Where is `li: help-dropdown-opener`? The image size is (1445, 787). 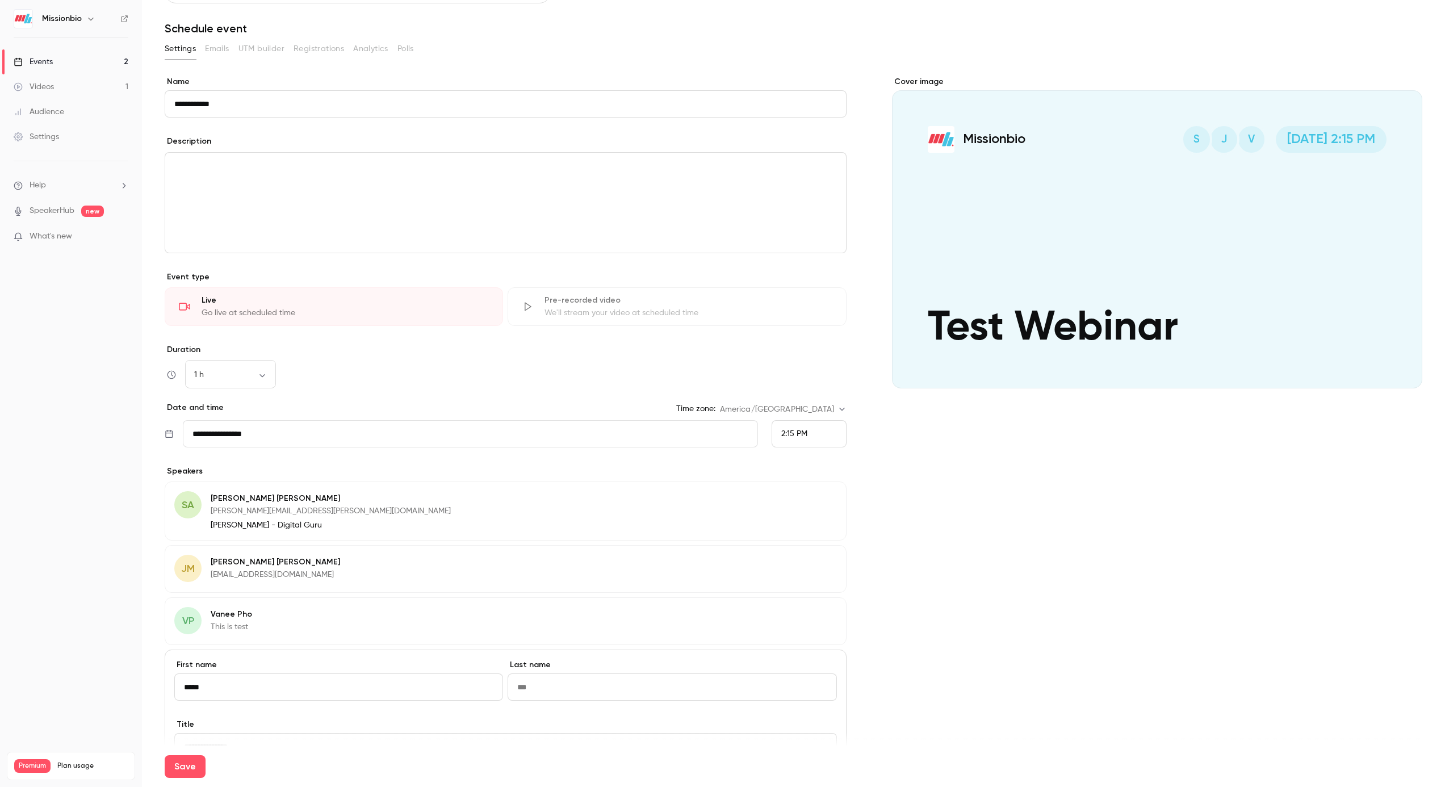 li: help-dropdown-opener is located at coordinates (71, 185).